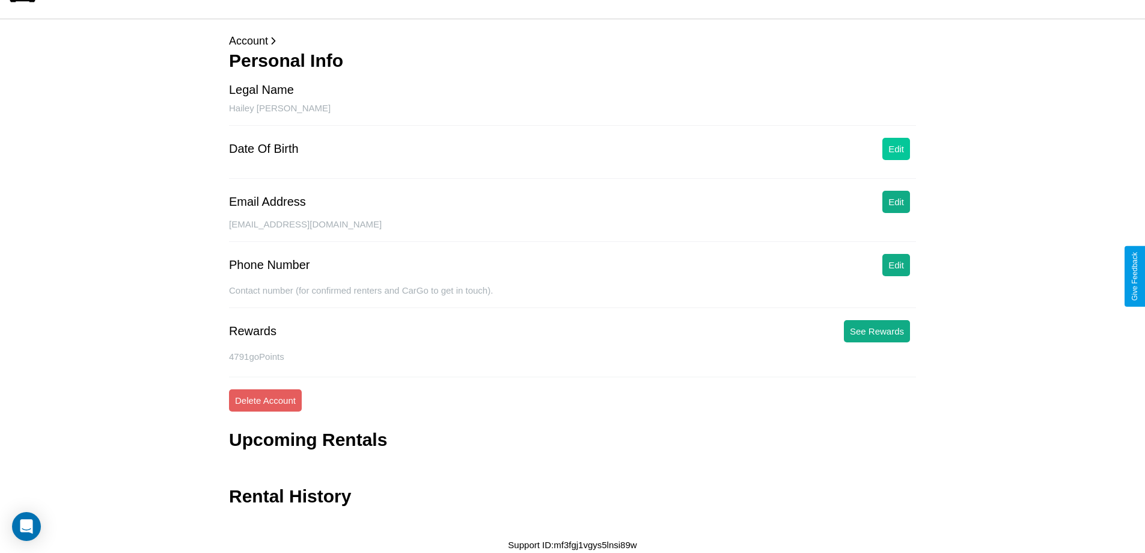  What do you see at coordinates (290, 496) in the screenshot?
I see `h3: Rental History` at bounding box center [290, 496].